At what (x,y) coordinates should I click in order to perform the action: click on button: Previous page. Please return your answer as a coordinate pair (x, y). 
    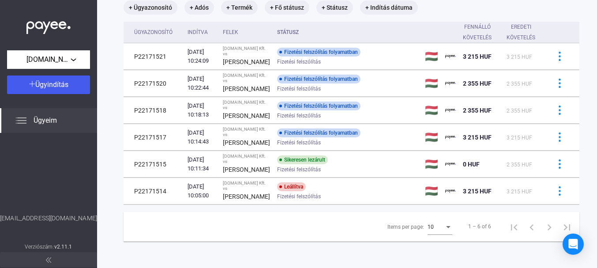
    Looking at the image, I should click on (532, 226).